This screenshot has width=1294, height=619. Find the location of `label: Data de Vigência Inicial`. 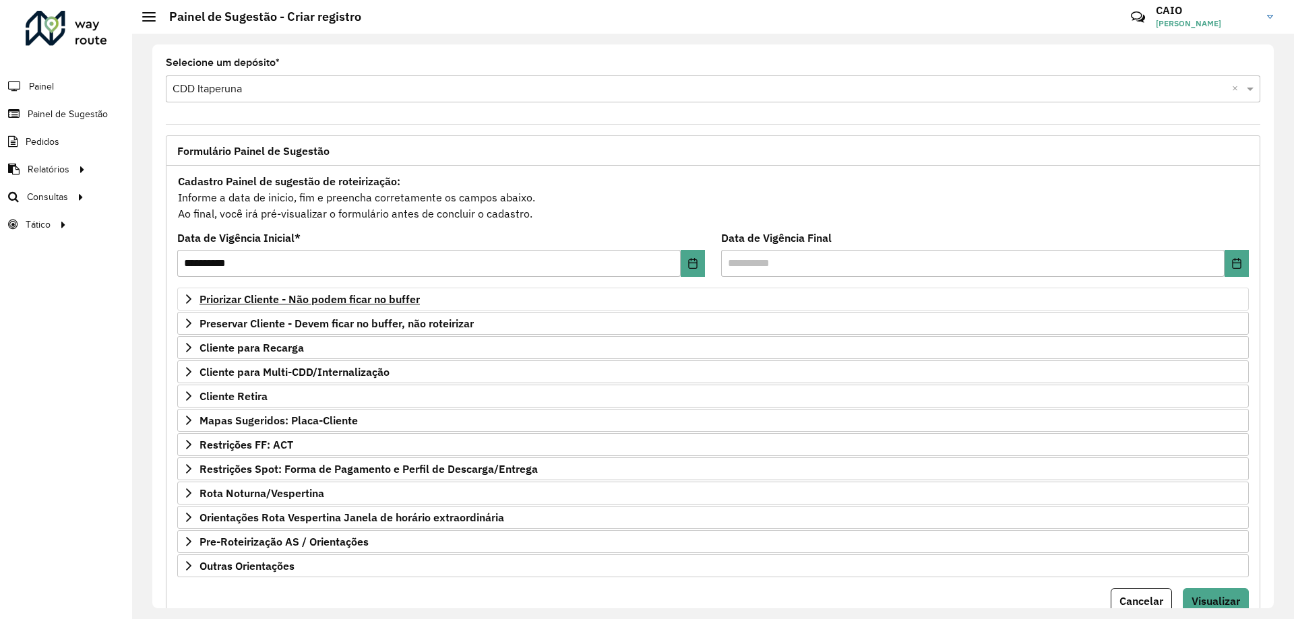

label: Data de Vigência Inicial is located at coordinates (238, 238).